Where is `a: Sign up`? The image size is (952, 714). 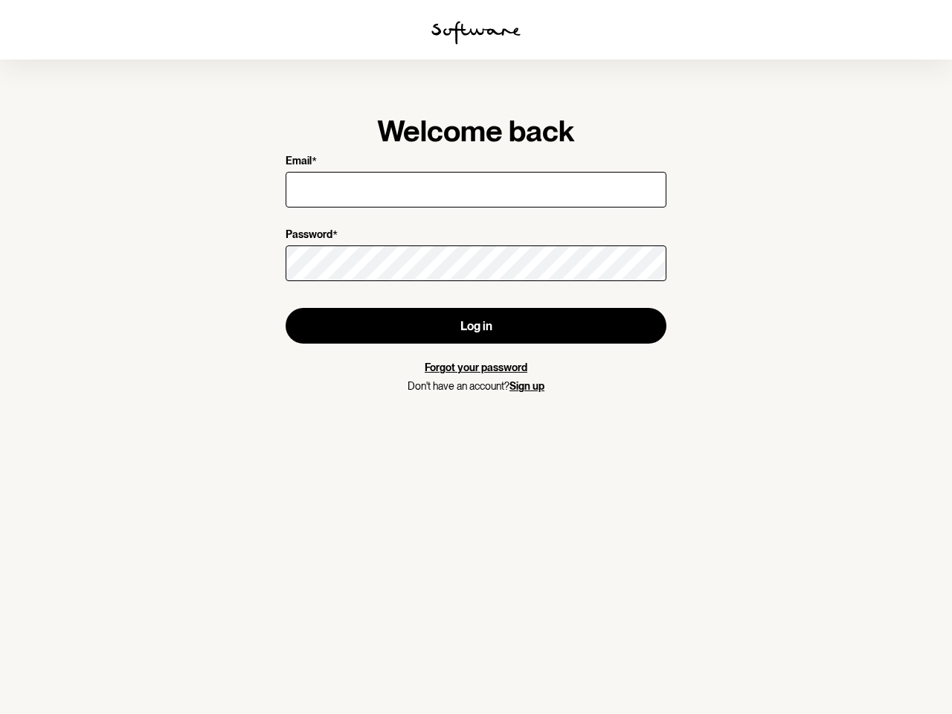 a: Sign up is located at coordinates (527, 386).